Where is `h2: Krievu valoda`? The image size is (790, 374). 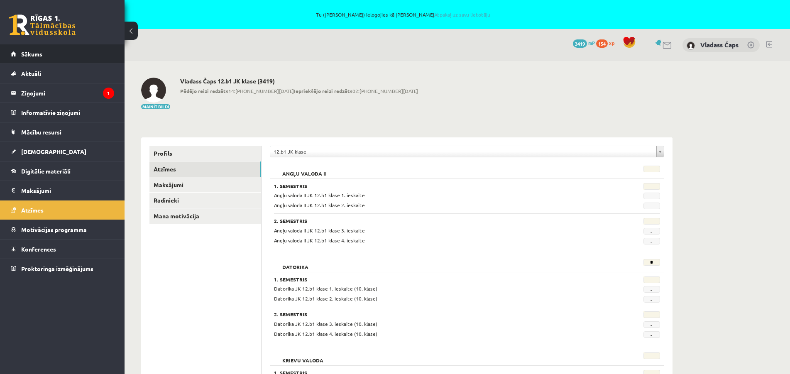
h2: Krievu valoda is located at coordinates (303, 357).